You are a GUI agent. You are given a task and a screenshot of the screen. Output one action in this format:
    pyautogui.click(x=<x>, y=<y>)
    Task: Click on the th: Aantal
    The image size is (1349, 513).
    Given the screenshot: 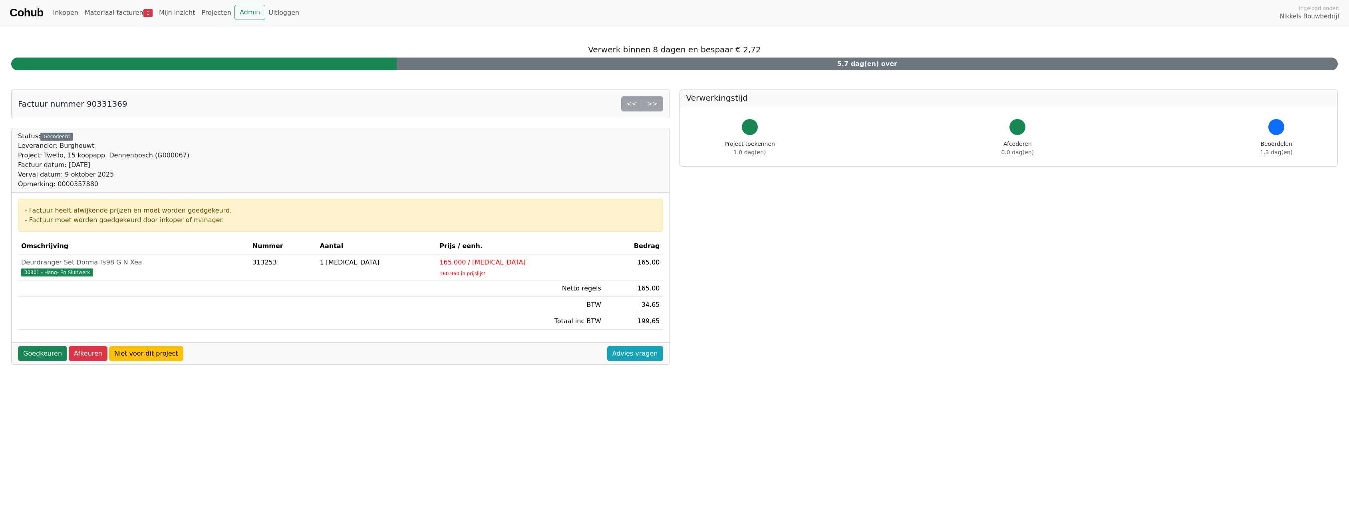 What is the action you would take?
    pyautogui.click(x=377, y=246)
    